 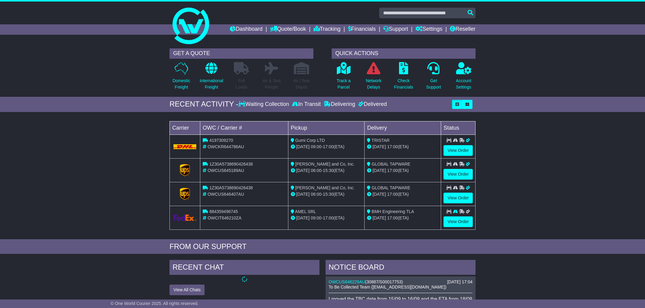 What do you see at coordinates (244, 268) in the screenshot?
I see `div: RECENT CHAT` at bounding box center [244, 268].